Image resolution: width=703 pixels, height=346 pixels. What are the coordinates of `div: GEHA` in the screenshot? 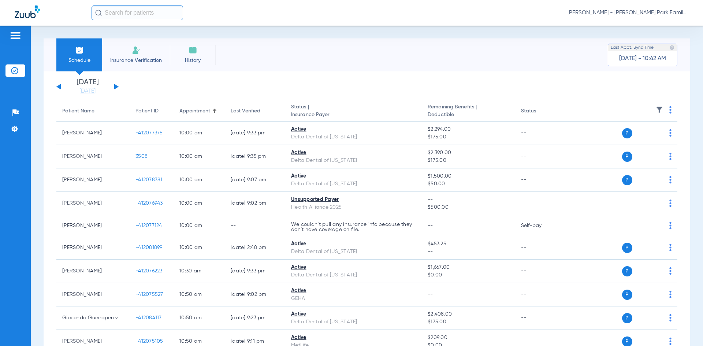 It's located at (353, 298).